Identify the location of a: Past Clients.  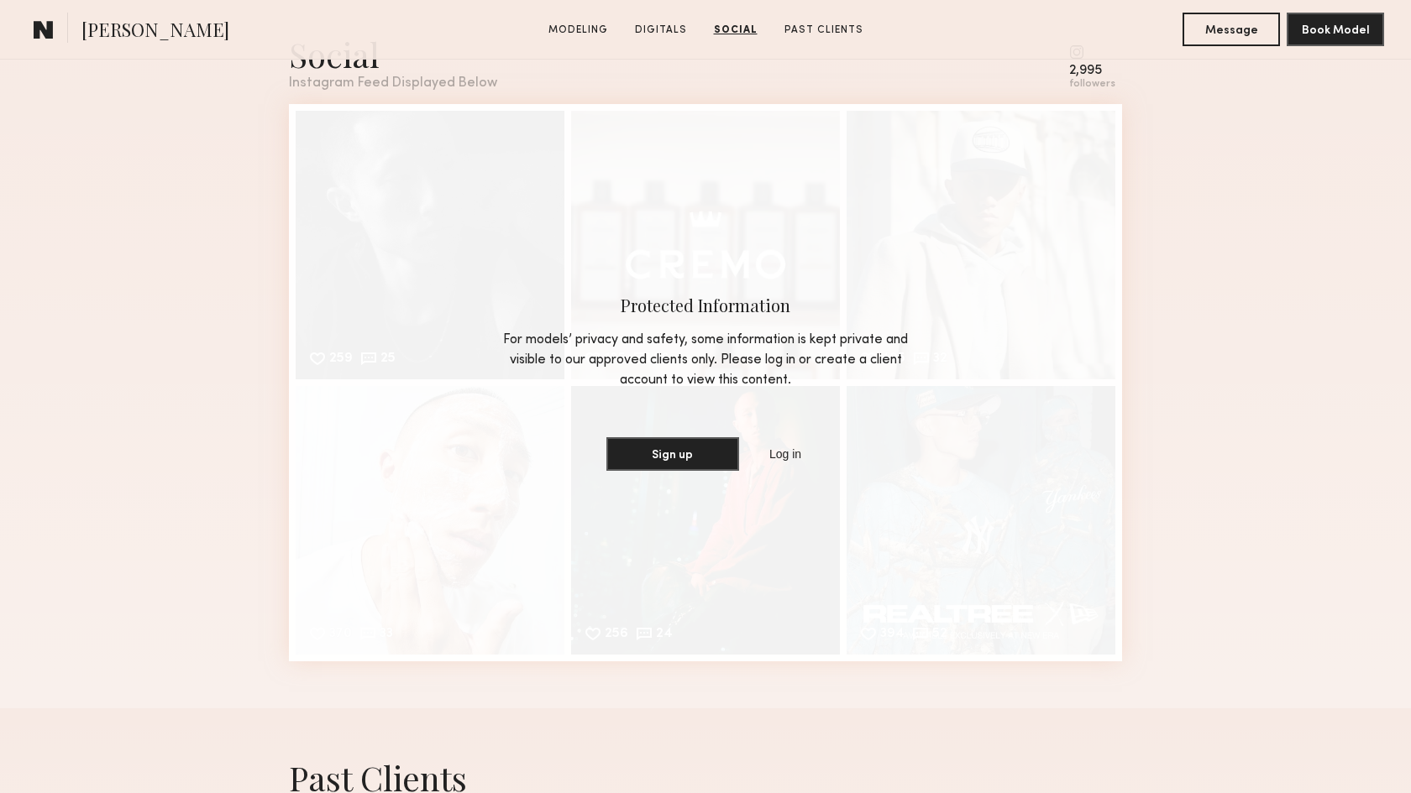
(824, 30).